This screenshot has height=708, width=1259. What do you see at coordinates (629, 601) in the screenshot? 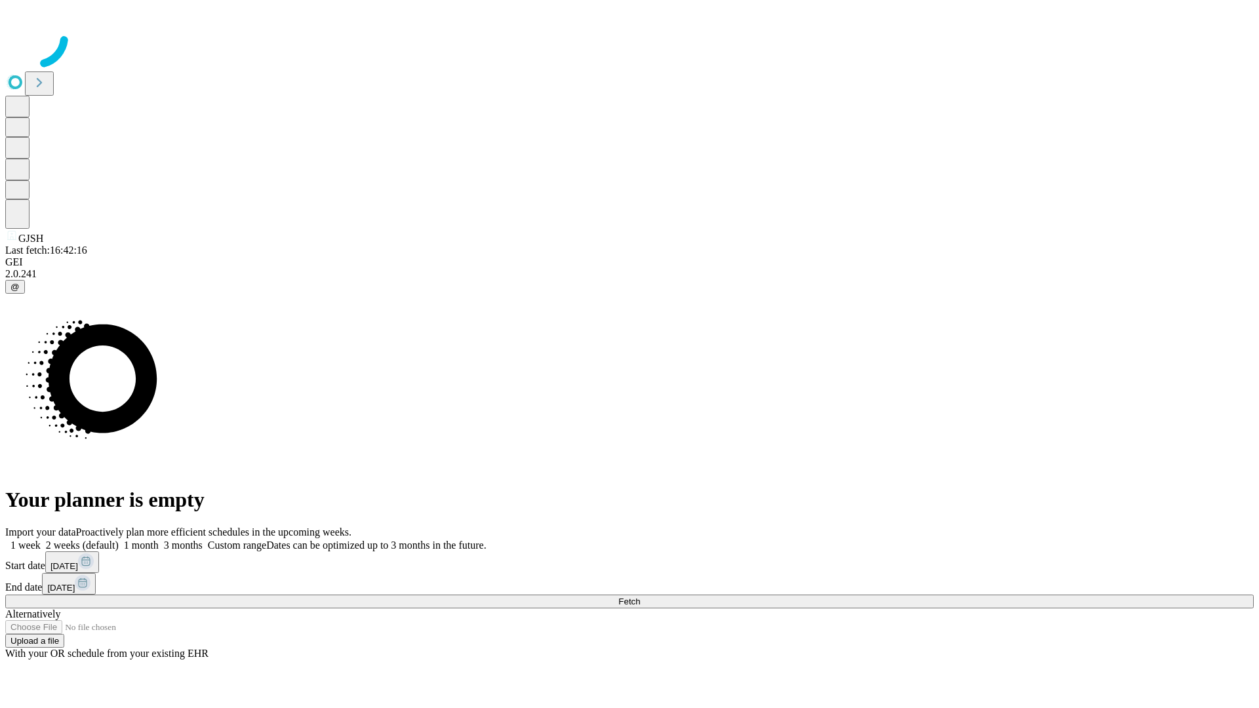
I see `span: Fetch` at bounding box center [629, 601].